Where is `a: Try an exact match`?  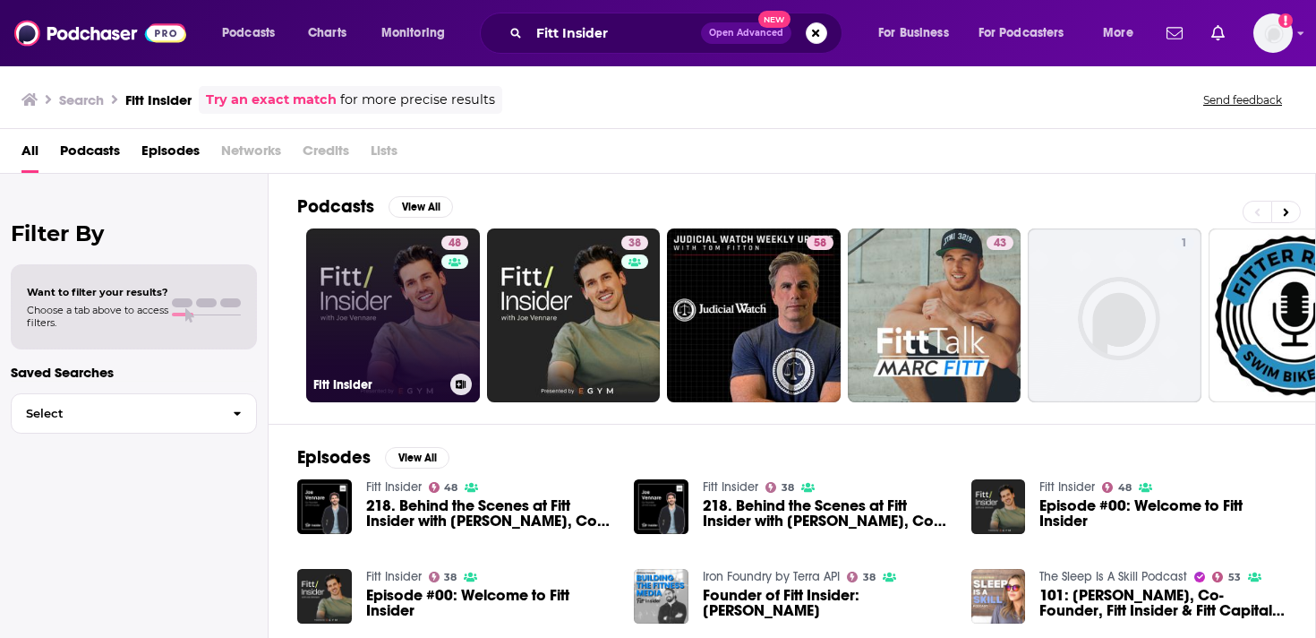
a: Try an exact match is located at coordinates (271, 99).